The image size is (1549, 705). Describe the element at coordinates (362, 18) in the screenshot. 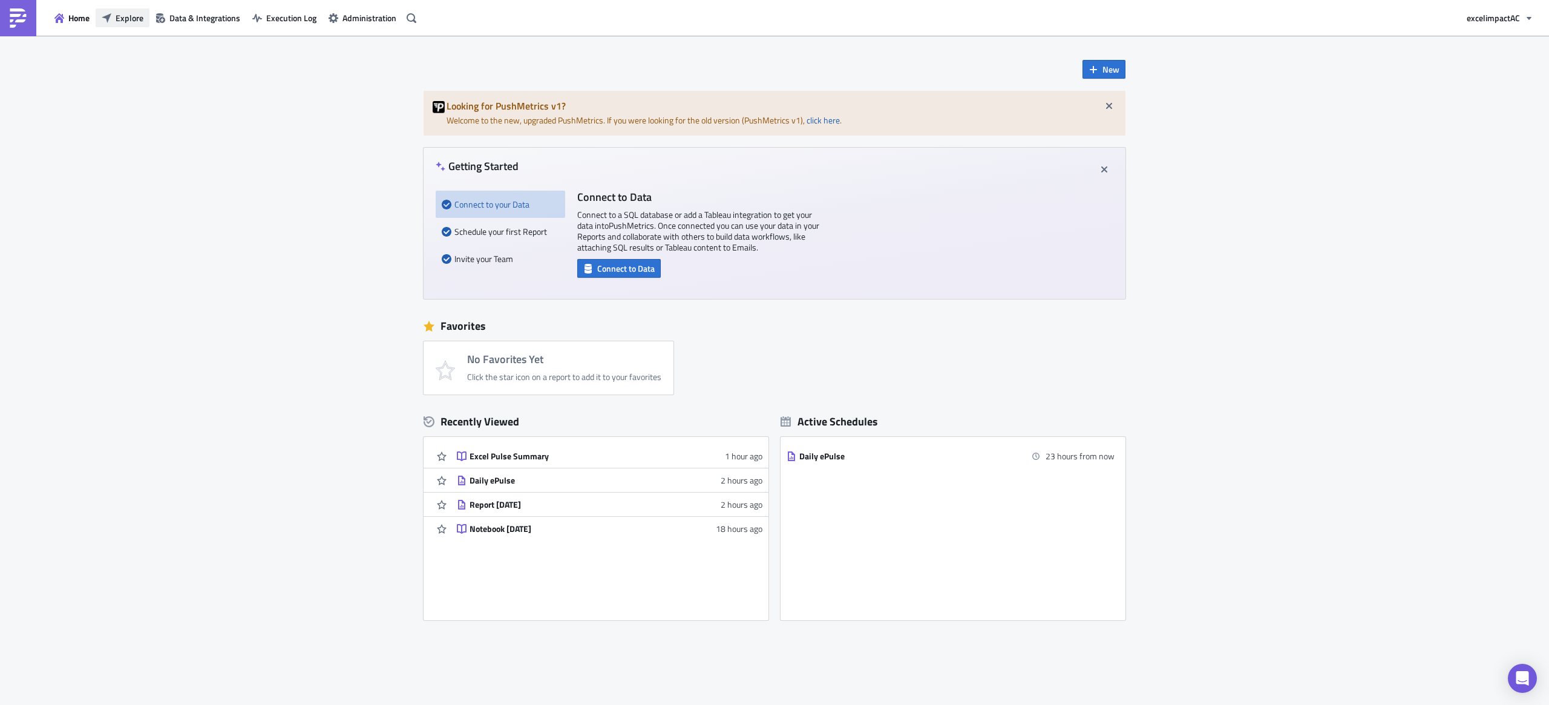

I see `button: Administration` at that location.